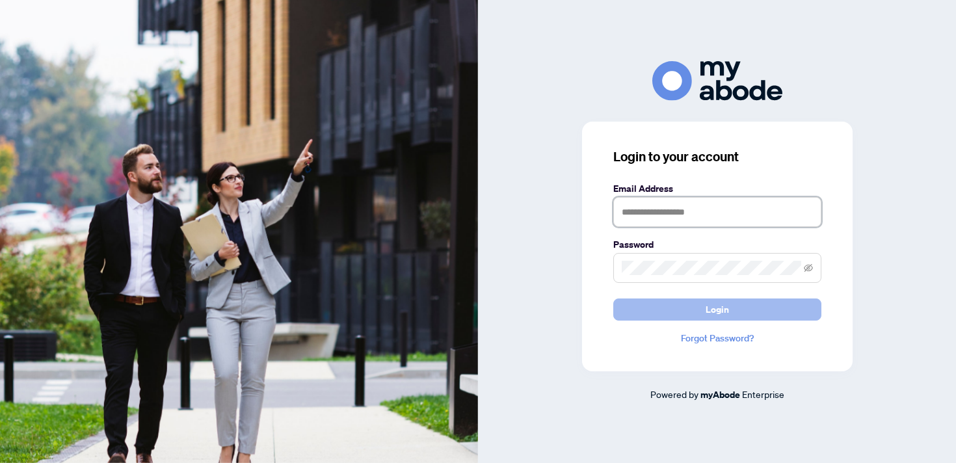 The width and height of the screenshot is (956, 463). What do you see at coordinates (674, 394) in the screenshot?
I see `span: Powered by` at bounding box center [674, 394].